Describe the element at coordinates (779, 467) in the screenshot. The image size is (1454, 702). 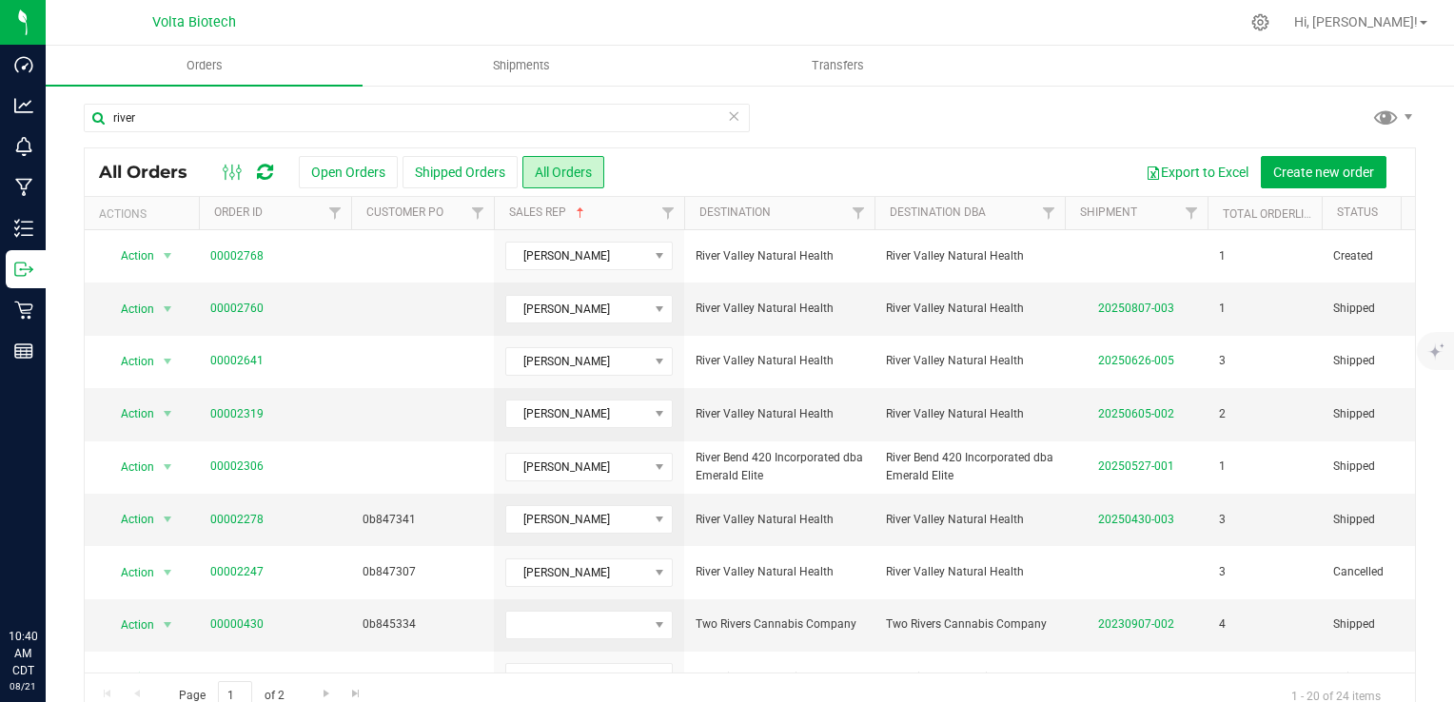
I see `span: River Bend 420 Incorporated dba Emerald Elite` at that location.